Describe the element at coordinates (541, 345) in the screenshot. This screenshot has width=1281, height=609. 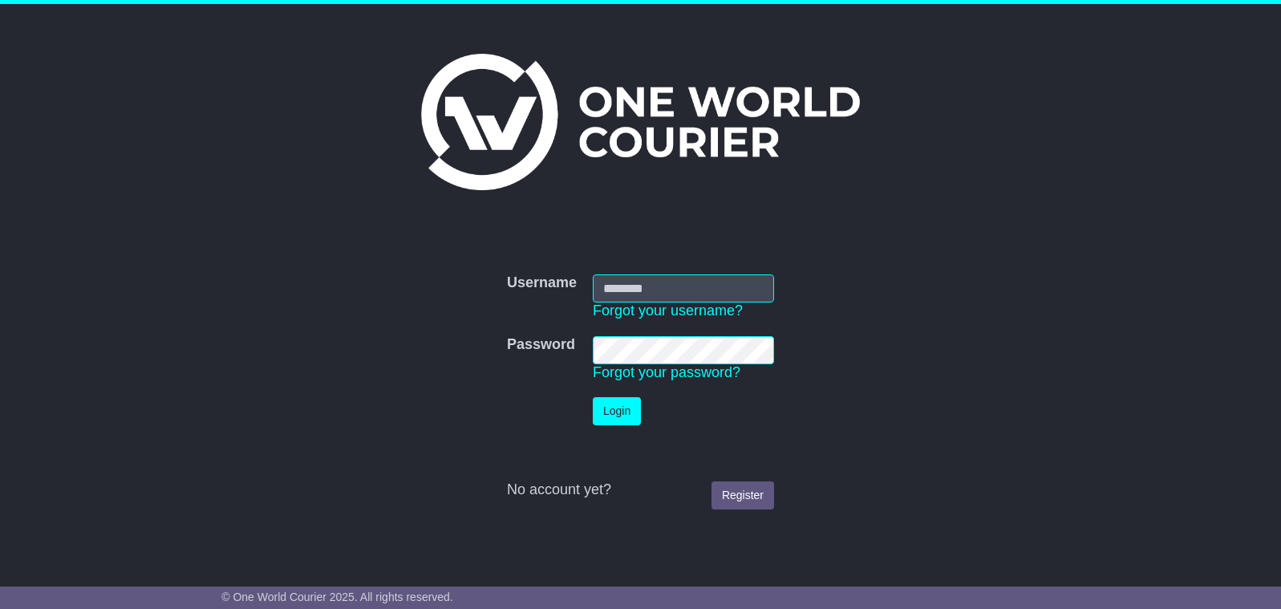
I see `label: Password` at that location.